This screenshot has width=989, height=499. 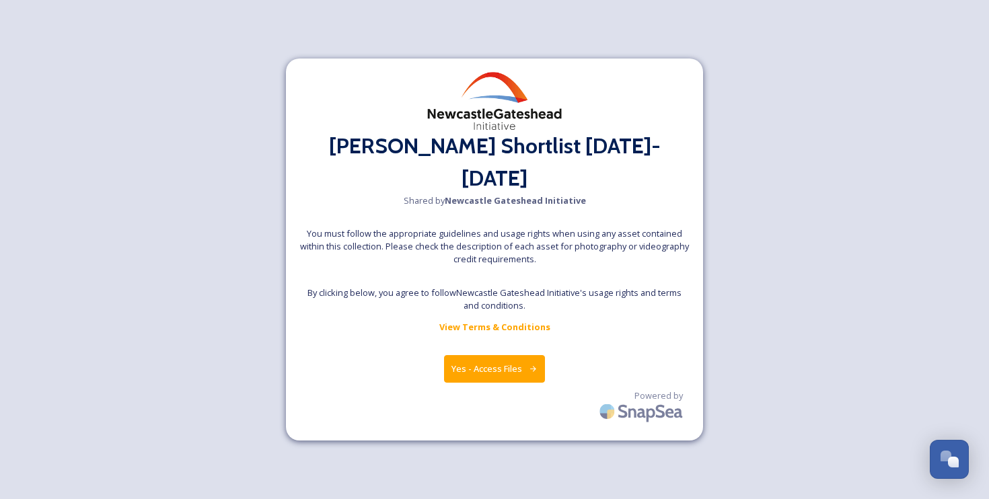 What do you see at coordinates (495, 247) in the screenshot?
I see `span: You must follow the appropriate guidelines and usage rights when using any asset contained within...` at bounding box center [495, 247].